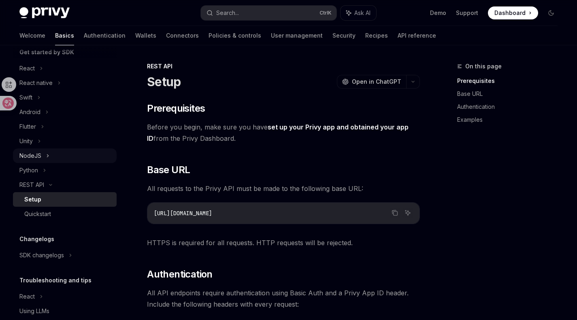 This screenshot has height=320, width=577. What do you see at coordinates (65, 200) in the screenshot?
I see `a: Setup` at bounding box center [65, 200].